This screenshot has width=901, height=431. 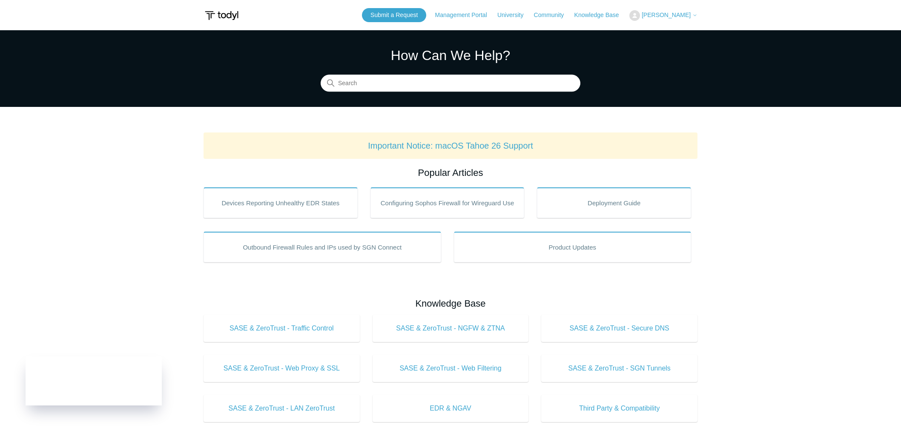 What do you see at coordinates (281, 368) in the screenshot?
I see `span: SASE & ZeroTrust - Web Proxy & SSL` at bounding box center [281, 368].